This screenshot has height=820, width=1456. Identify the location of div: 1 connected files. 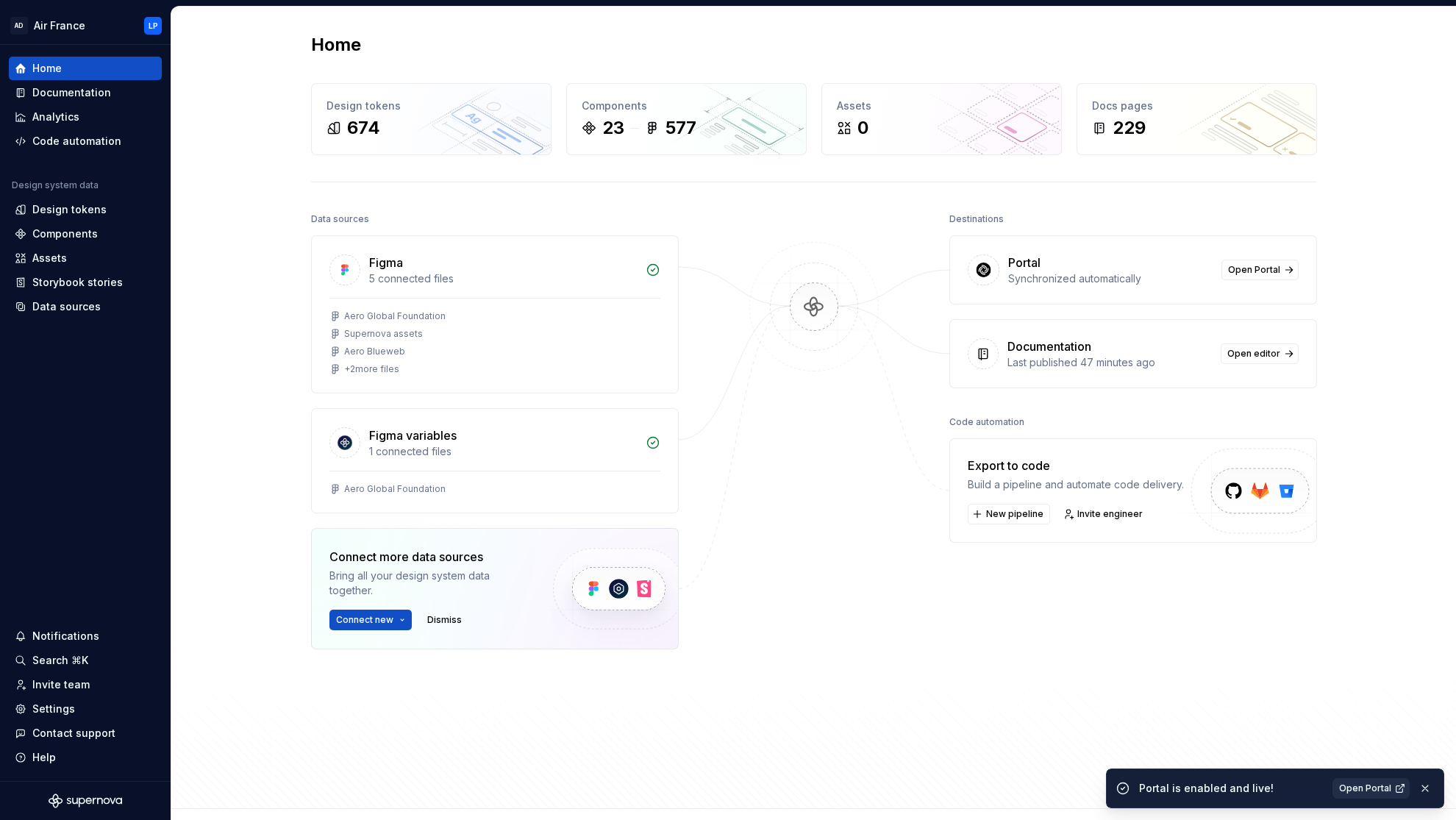
(503, 451).